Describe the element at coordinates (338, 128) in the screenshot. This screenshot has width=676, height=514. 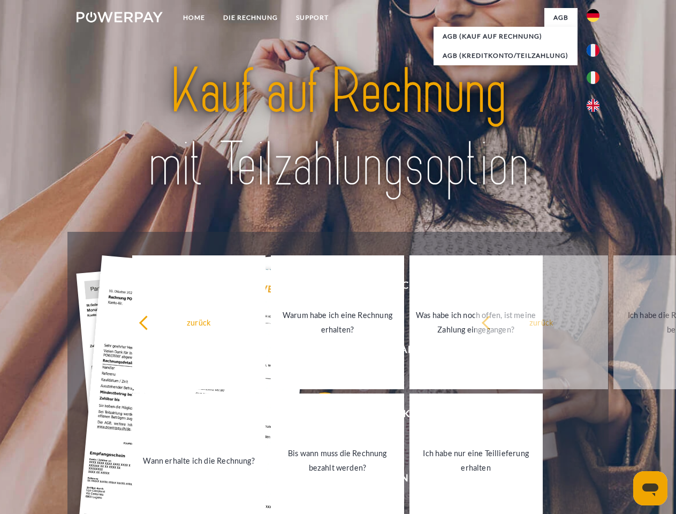
I see `img: title-powerpay_de.svg` at that location.